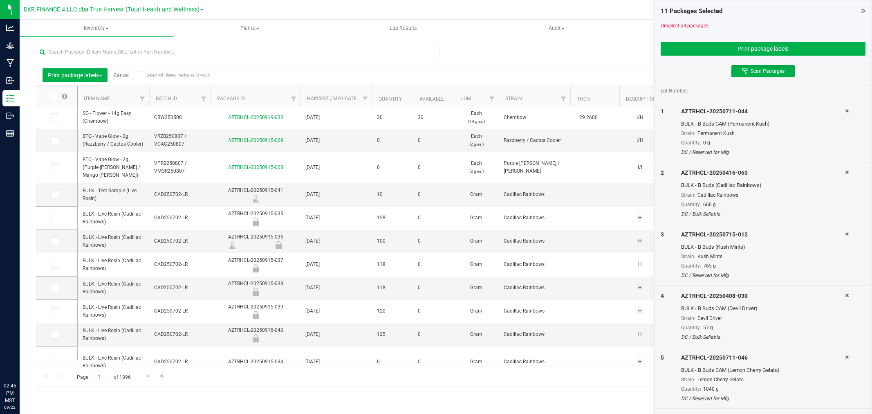  What do you see at coordinates (393, 264) in the screenshot?
I see `span: 118` at bounding box center [393, 264].